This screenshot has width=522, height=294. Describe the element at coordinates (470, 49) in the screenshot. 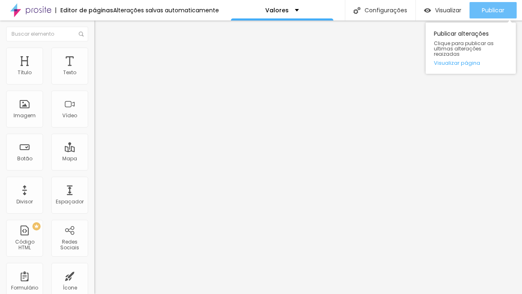

I see `span: Clique para publicar as ultimas alterações reaizadas` at that location.